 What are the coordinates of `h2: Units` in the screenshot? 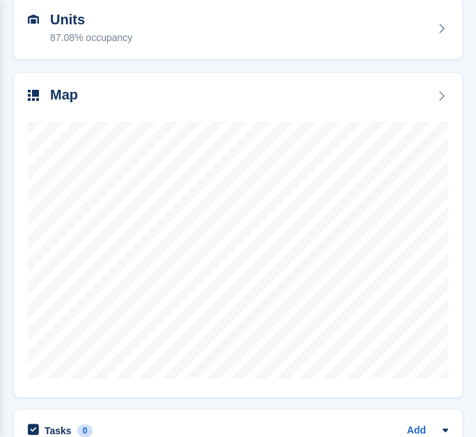 It's located at (91, 19).